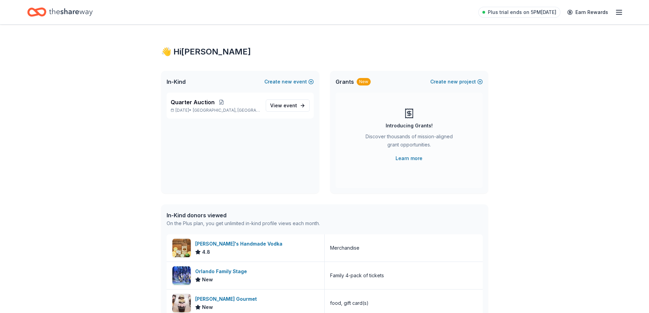 The width and height of the screenshot is (649, 313). Describe the element at coordinates (176, 82) in the screenshot. I see `span: In-Kind` at that location.